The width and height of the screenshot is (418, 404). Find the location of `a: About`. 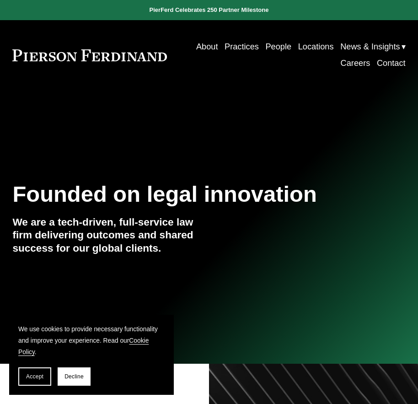

a: About is located at coordinates (207, 47).